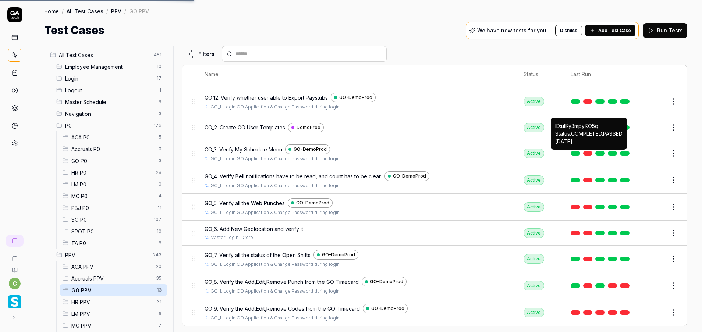 Image resolution: width=702 pixels, height=332 pixels. What do you see at coordinates (52, 11) in the screenshot?
I see `a: Home` at bounding box center [52, 11].